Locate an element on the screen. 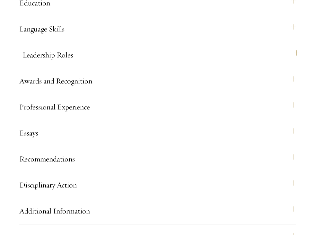 This screenshot has height=235, width=315. button: Awards and Recognition is located at coordinates (157, 81).